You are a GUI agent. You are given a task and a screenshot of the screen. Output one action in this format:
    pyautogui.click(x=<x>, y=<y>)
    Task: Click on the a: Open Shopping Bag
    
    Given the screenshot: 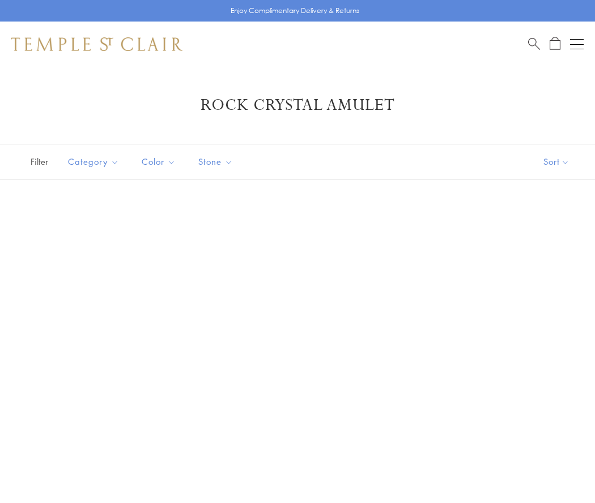 What is the action you would take?
    pyautogui.click(x=554, y=44)
    